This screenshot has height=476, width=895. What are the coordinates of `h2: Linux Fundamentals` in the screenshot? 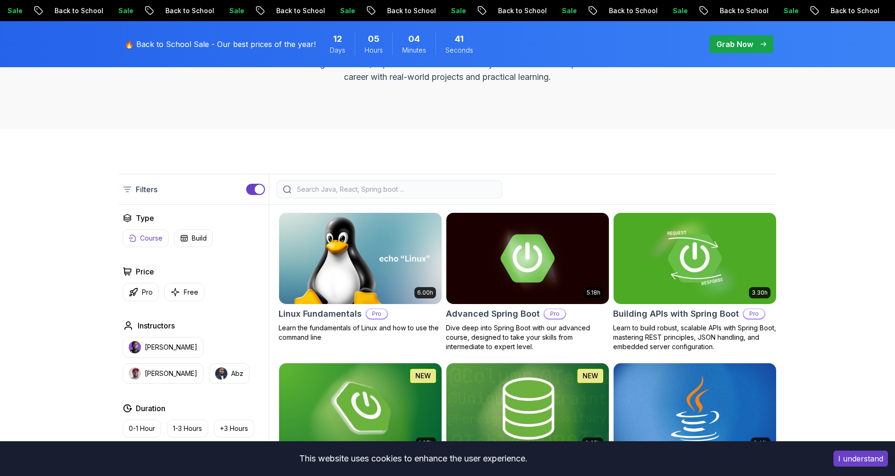 It's located at (320, 314).